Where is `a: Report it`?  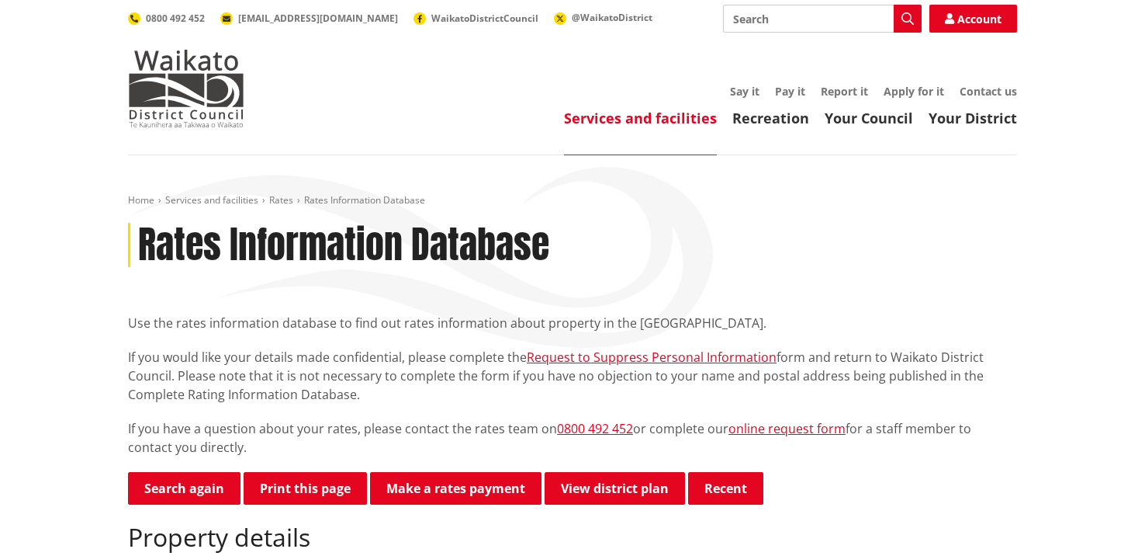 a: Report it is located at coordinates (844, 91).